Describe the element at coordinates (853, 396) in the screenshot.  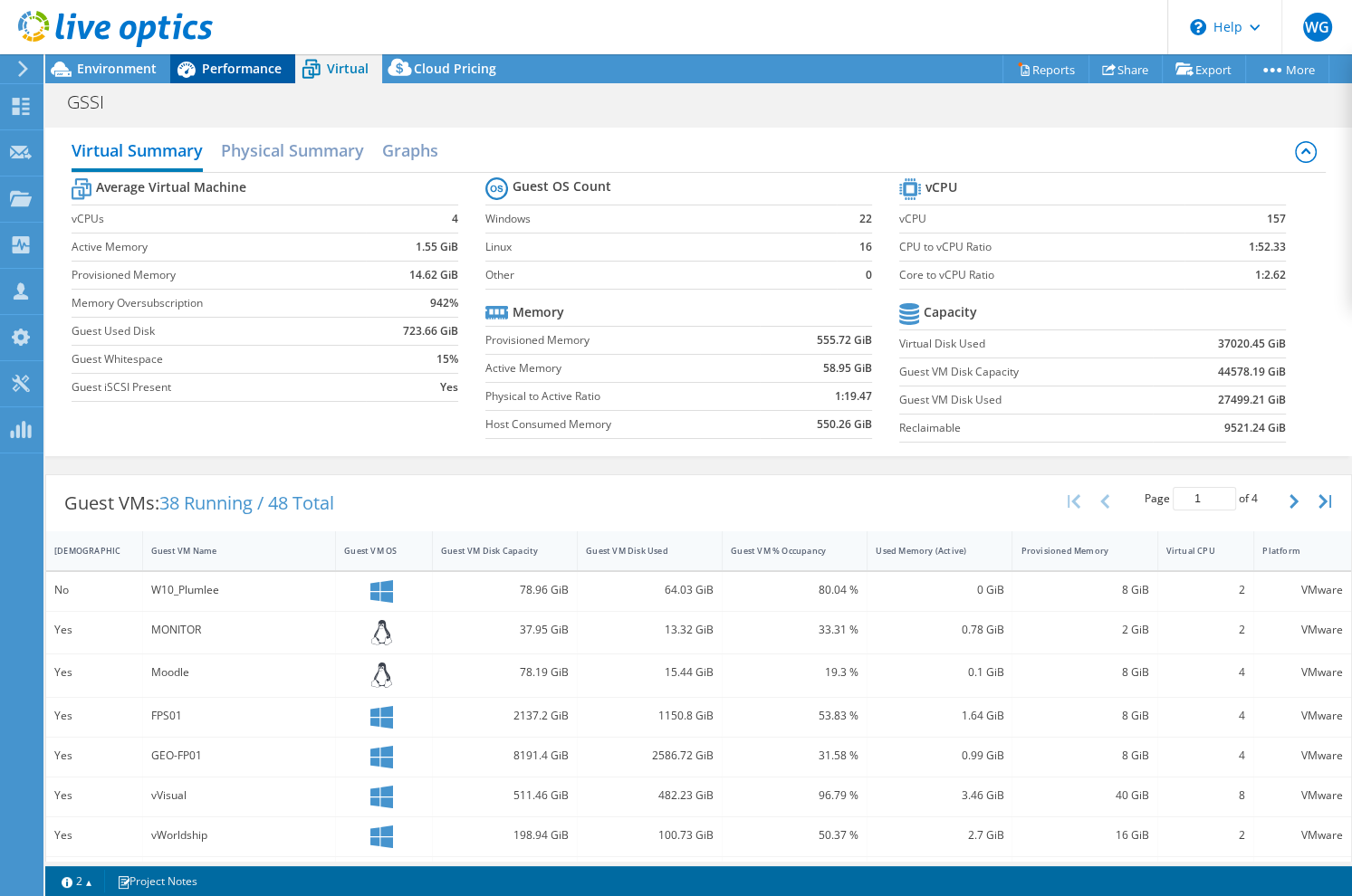
I see `b: 1:19.47` at that location.